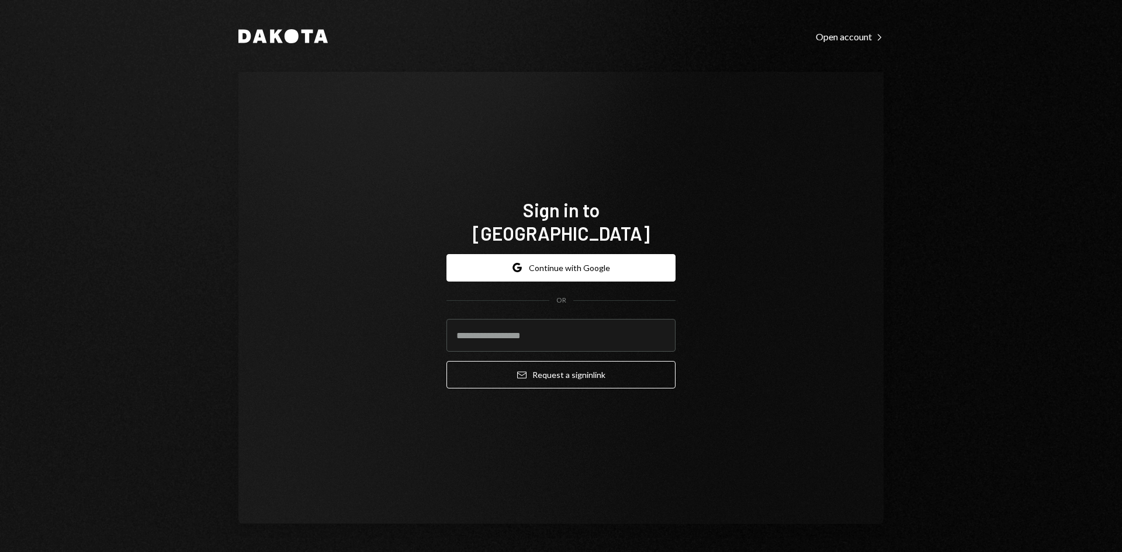  I want to click on div: Open account, so click(850, 37).